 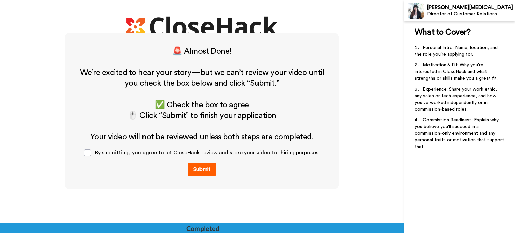 I want to click on div: Director of Customer Relations, so click(x=470, y=14).